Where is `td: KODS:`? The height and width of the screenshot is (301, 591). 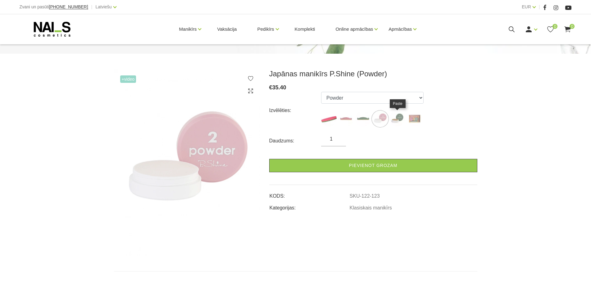
td: KODS: is located at coordinates (309, 194).